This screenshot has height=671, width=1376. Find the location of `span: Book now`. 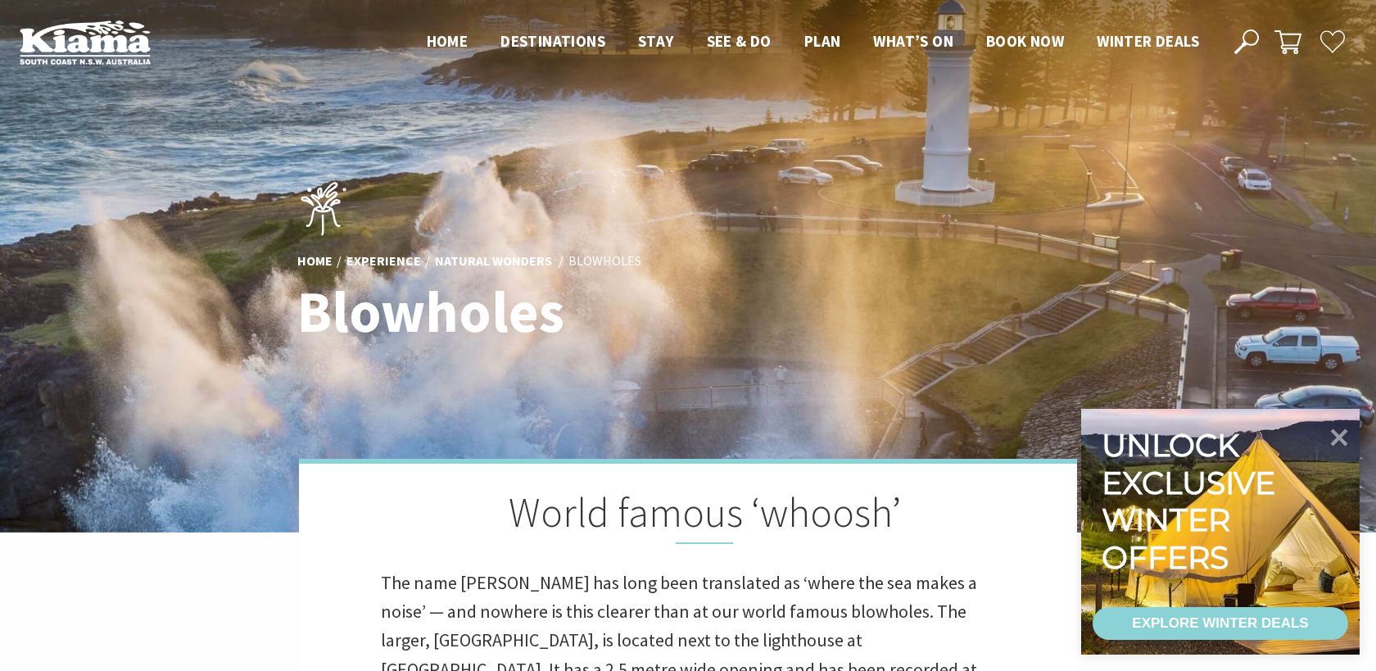

span: Book now is located at coordinates (1025, 41).